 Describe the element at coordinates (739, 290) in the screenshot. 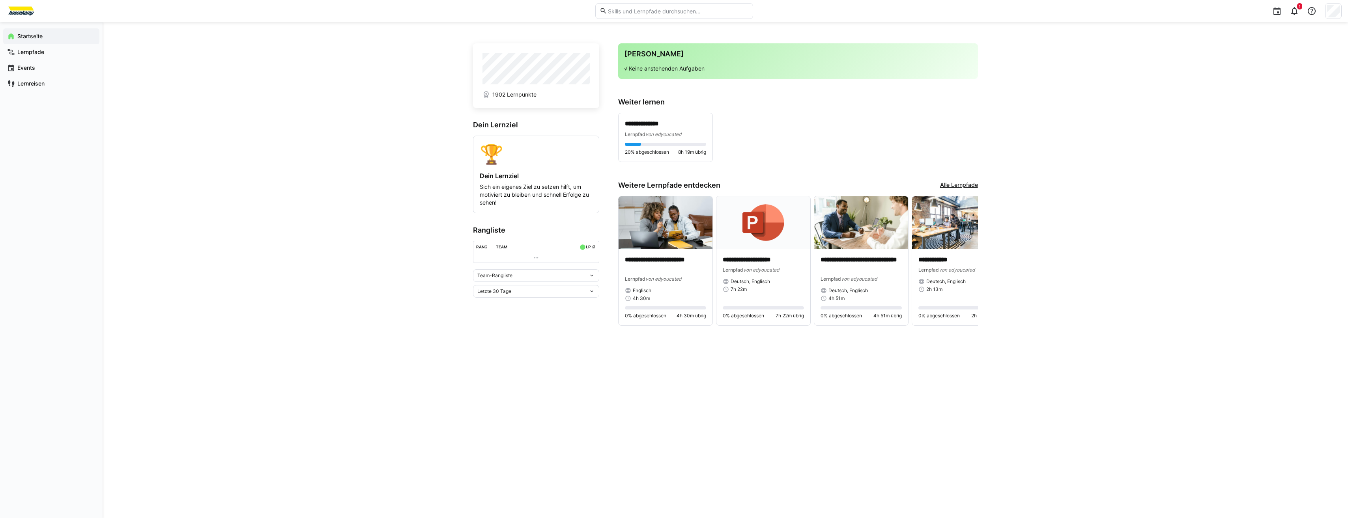

I see `span: 7h 22m` at that location.